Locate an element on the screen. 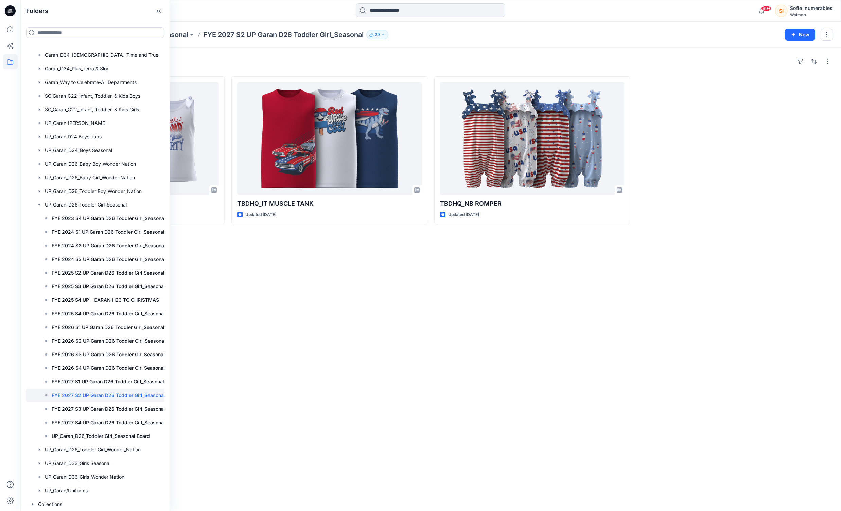 This screenshot has height=511, width=841. p: 29 is located at coordinates (377, 35).